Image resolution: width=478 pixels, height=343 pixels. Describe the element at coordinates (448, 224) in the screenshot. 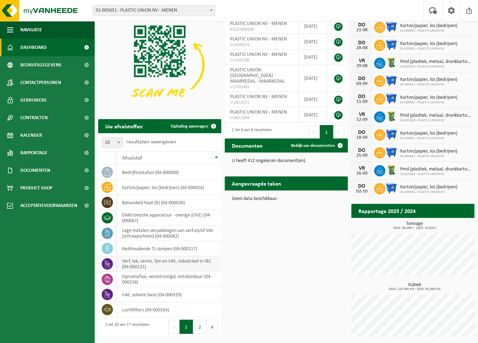

I see `a: Bekijk rapportage` at that location.